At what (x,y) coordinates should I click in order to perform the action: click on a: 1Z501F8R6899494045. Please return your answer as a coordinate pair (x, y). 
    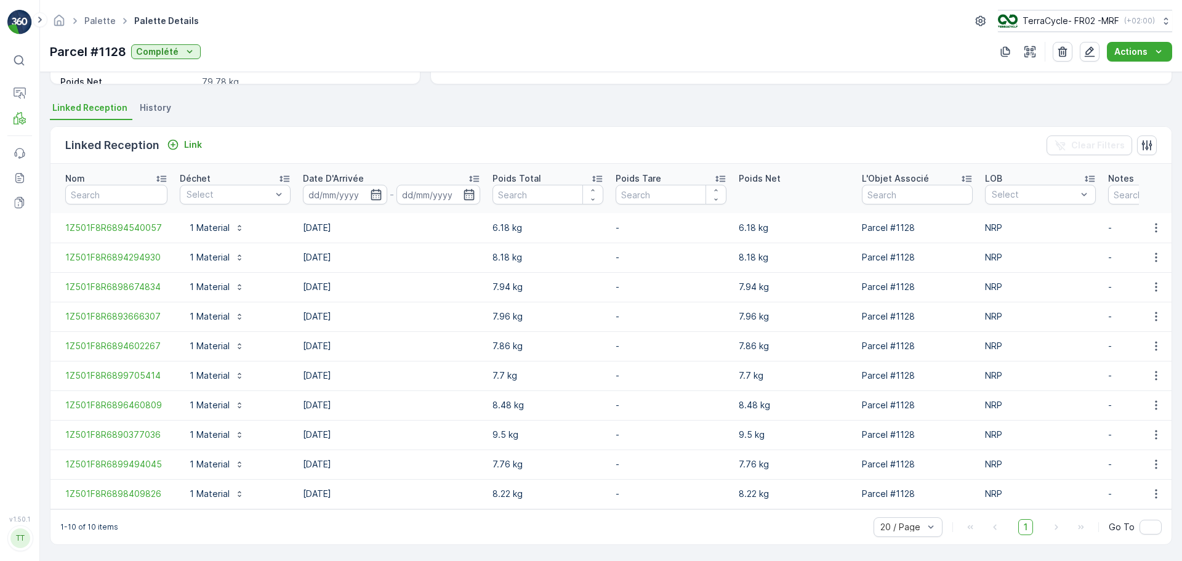
    Looking at the image, I should click on (116, 464).